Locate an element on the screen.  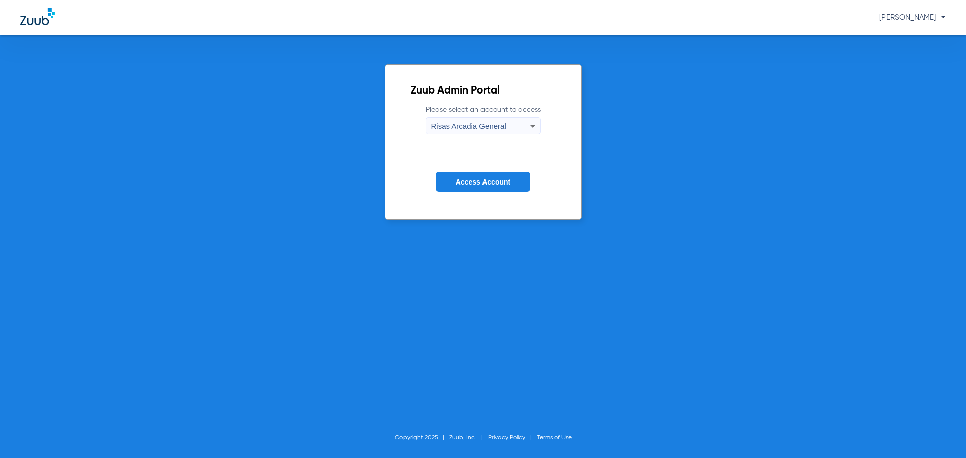
span: Risas Arcadia General is located at coordinates (468, 126).